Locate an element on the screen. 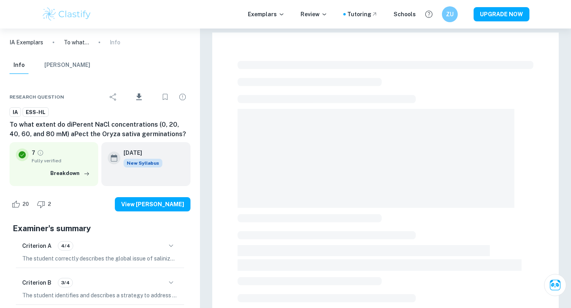 Image resolution: width=571 pixels, height=308 pixels. h6: ZU is located at coordinates (449, 14).